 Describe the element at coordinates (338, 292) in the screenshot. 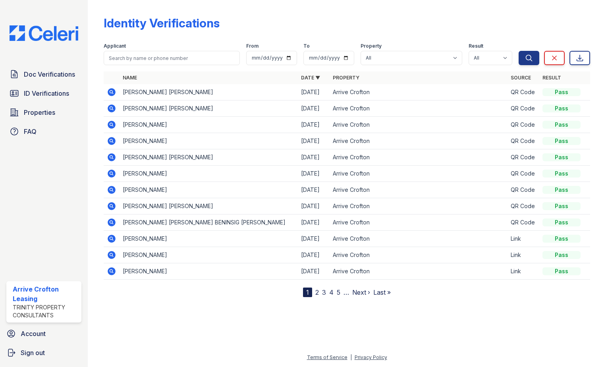

I see `a: 5` at that location.